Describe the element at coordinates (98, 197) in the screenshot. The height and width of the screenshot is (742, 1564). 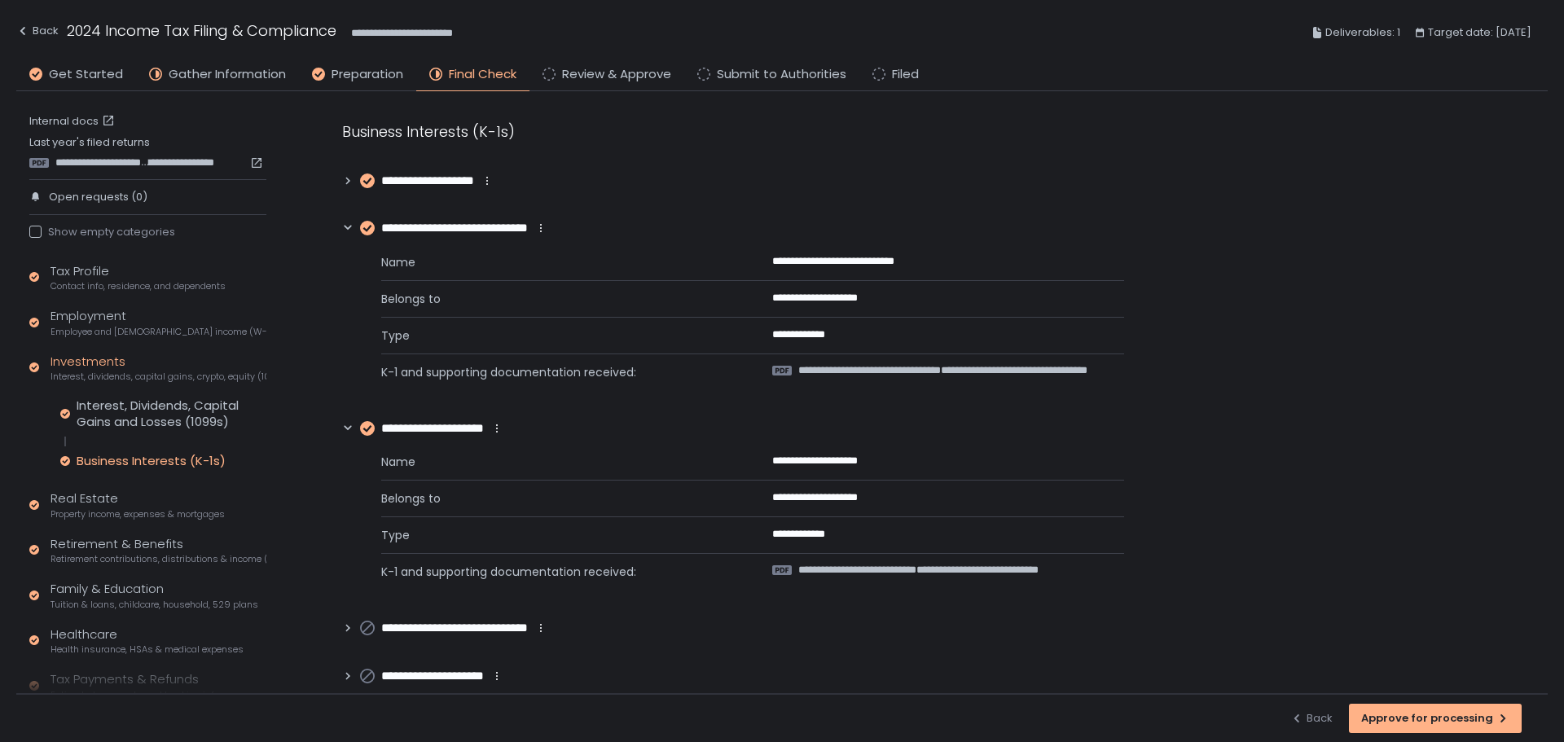
I see `span: Open requests (0)` at that location.